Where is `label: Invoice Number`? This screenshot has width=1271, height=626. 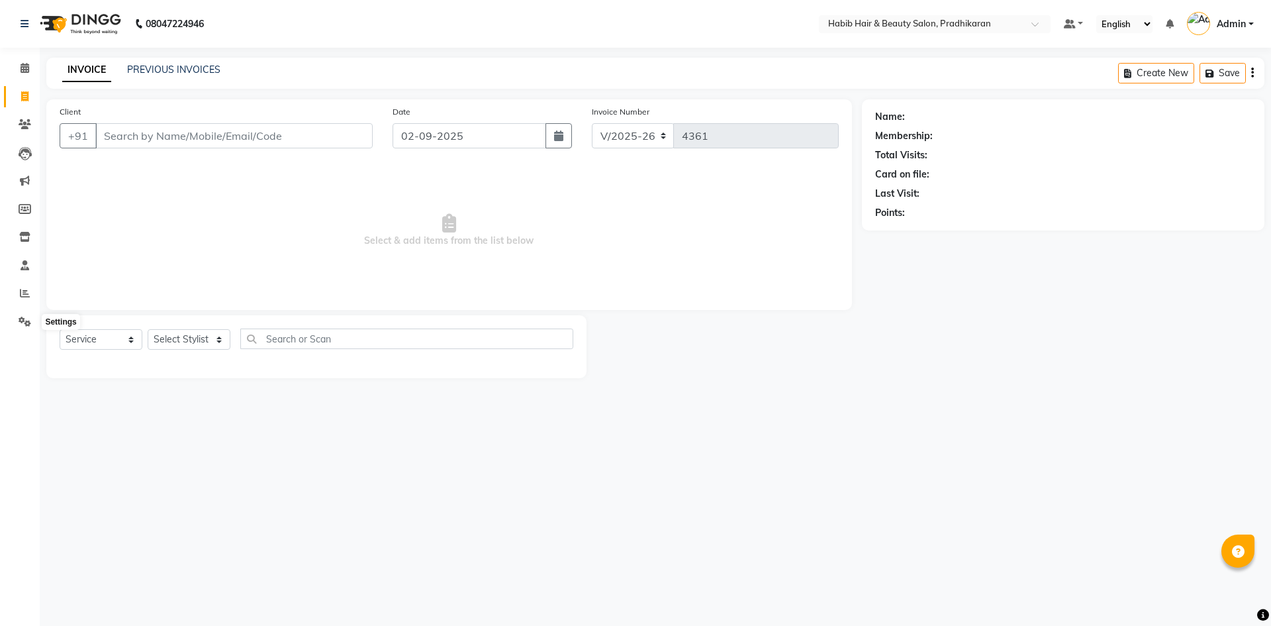
label: Invoice Number is located at coordinates (620, 112).